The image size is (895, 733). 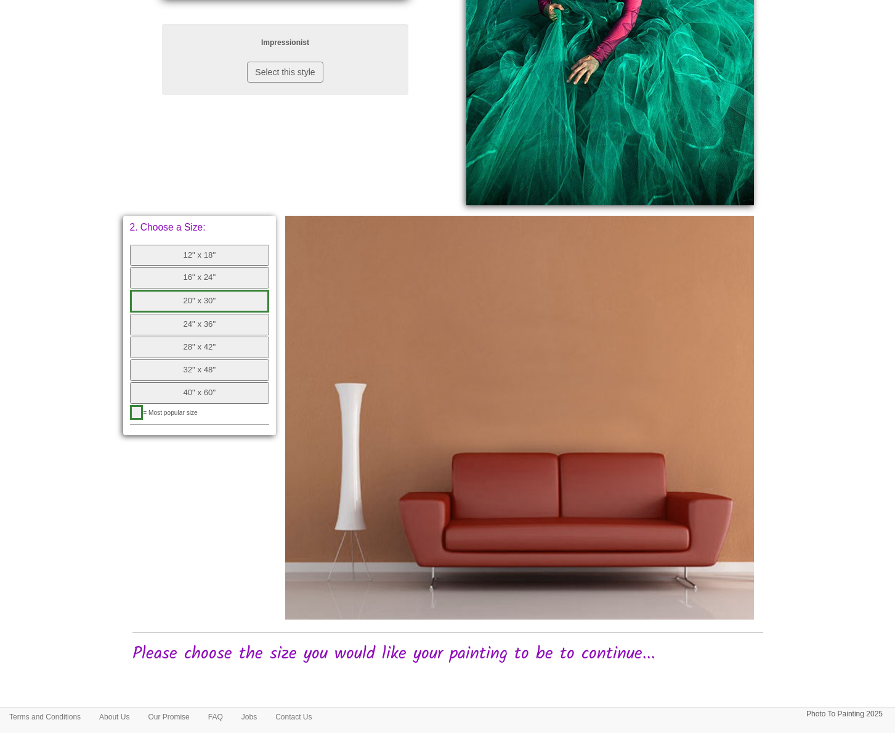 What do you see at coordinates (114, 717) in the screenshot?
I see `a: About Us` at bounding box center [114, 717].